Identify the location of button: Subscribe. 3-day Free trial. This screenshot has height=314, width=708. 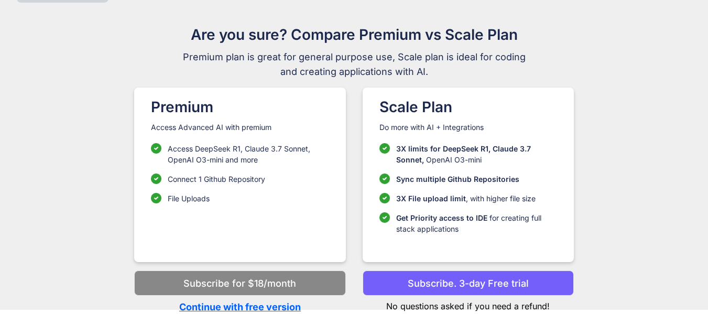
(468, 283).